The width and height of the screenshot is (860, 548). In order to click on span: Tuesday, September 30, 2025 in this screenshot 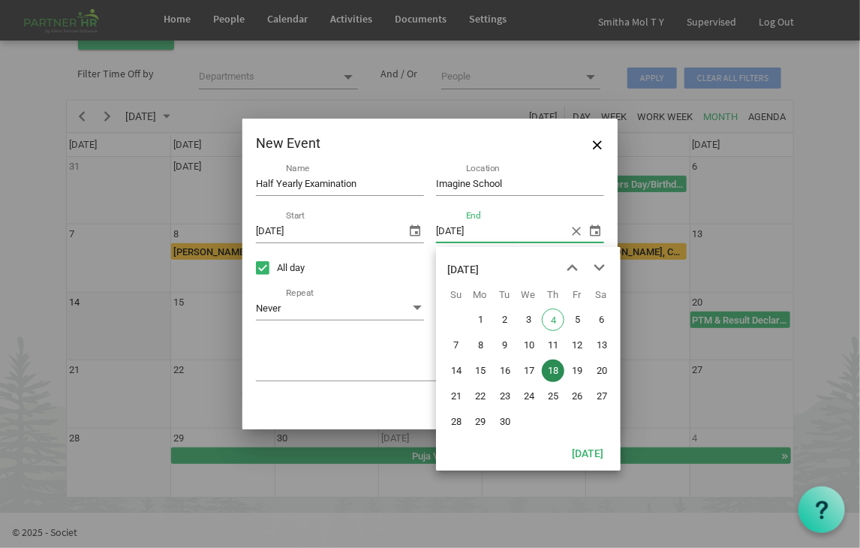, I will do `click(505, 422)`.